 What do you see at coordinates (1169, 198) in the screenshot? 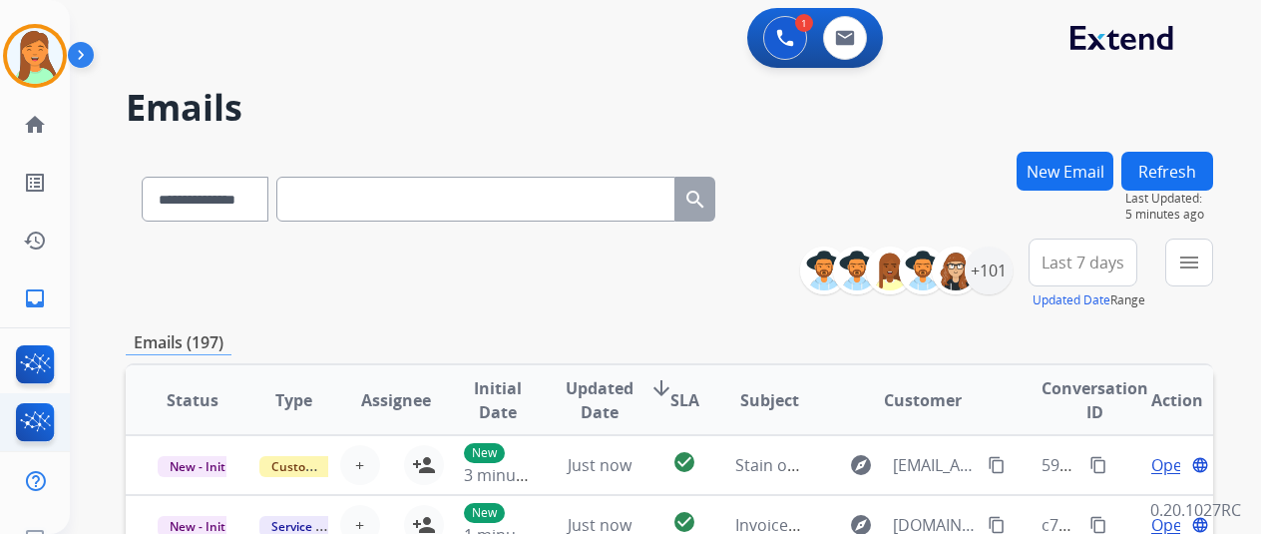
I see `span: Last Updated:` at bounding box center [1169, 198].